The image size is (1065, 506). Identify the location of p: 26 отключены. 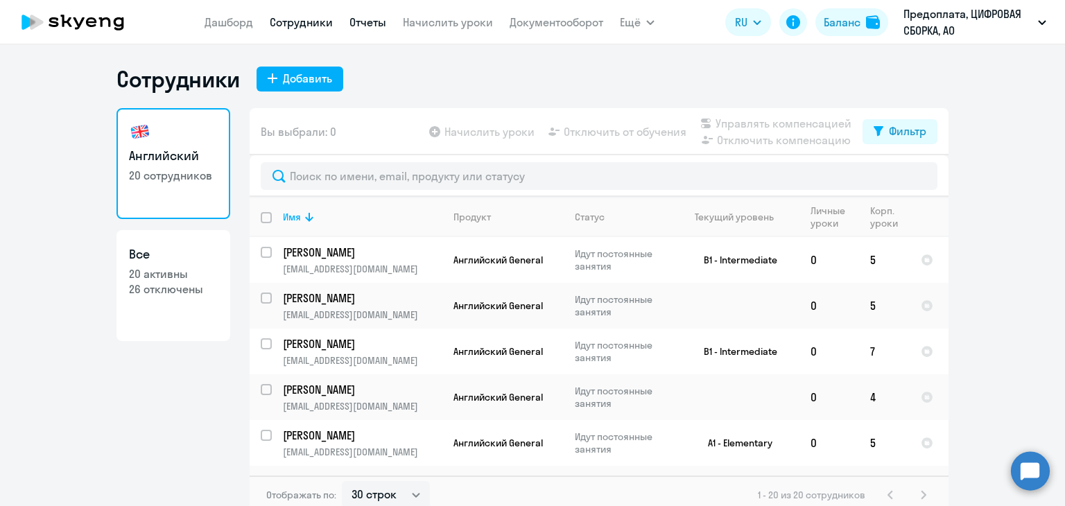
(173, 289).